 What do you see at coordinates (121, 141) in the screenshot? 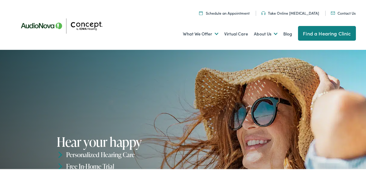
I see `h1: Hear your happy` at bounding box center [121, 141].